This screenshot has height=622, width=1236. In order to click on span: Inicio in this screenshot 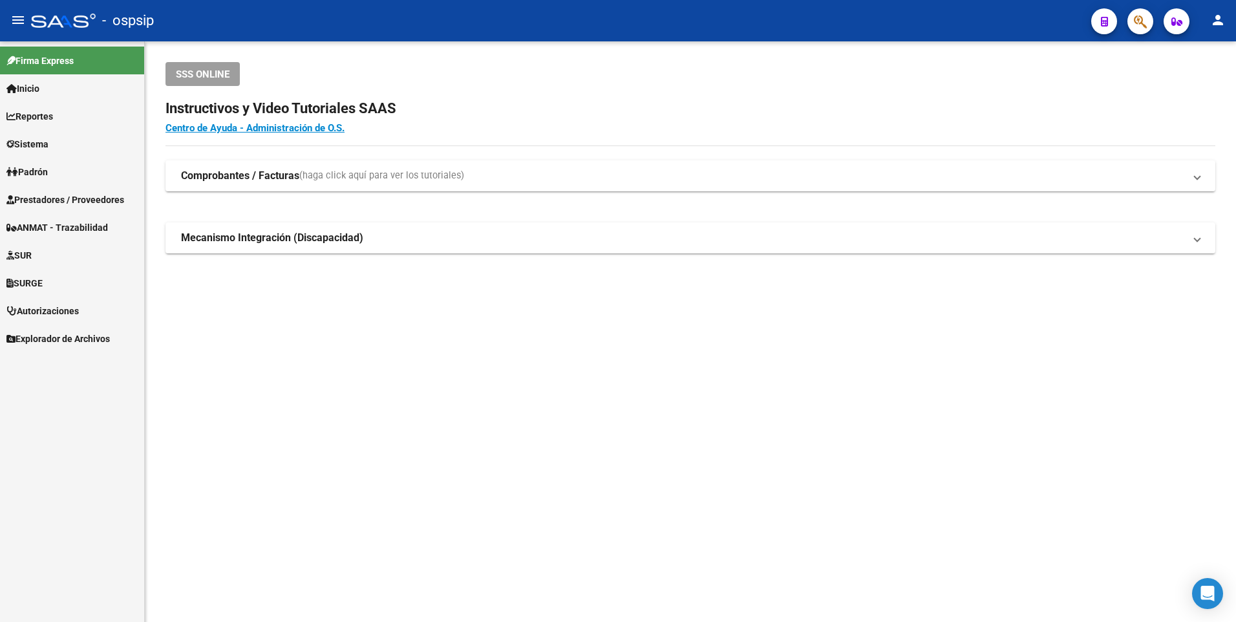, I will do `click(23, 89)`.